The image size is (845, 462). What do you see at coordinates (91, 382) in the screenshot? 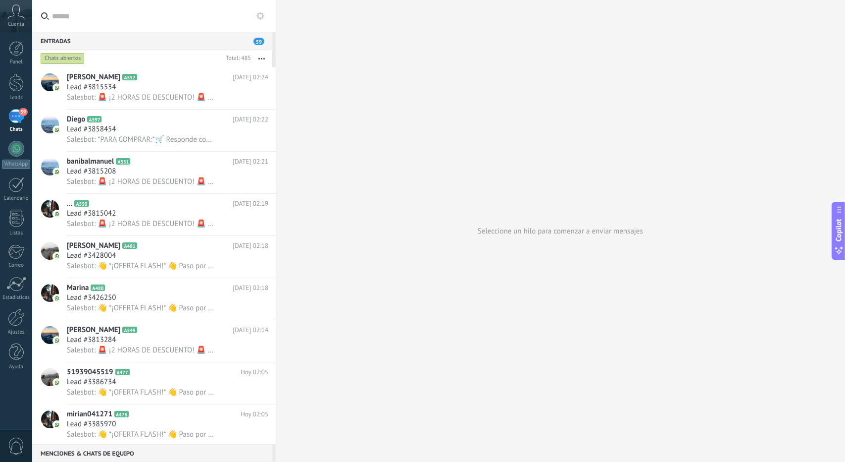
I see `span: Lead #3386734` at bounding box center [91, 382].